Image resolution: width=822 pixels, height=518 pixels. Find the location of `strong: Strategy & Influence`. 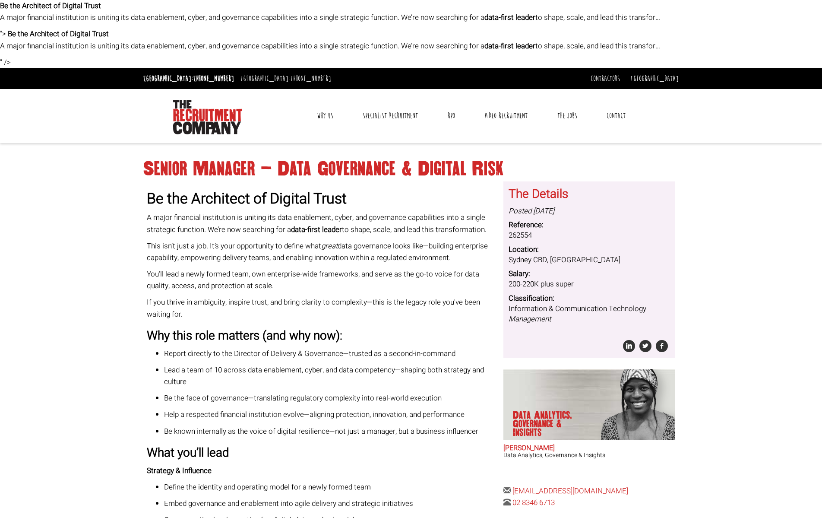

strong: Strategy & Influence is located at coordinates (179, 470).